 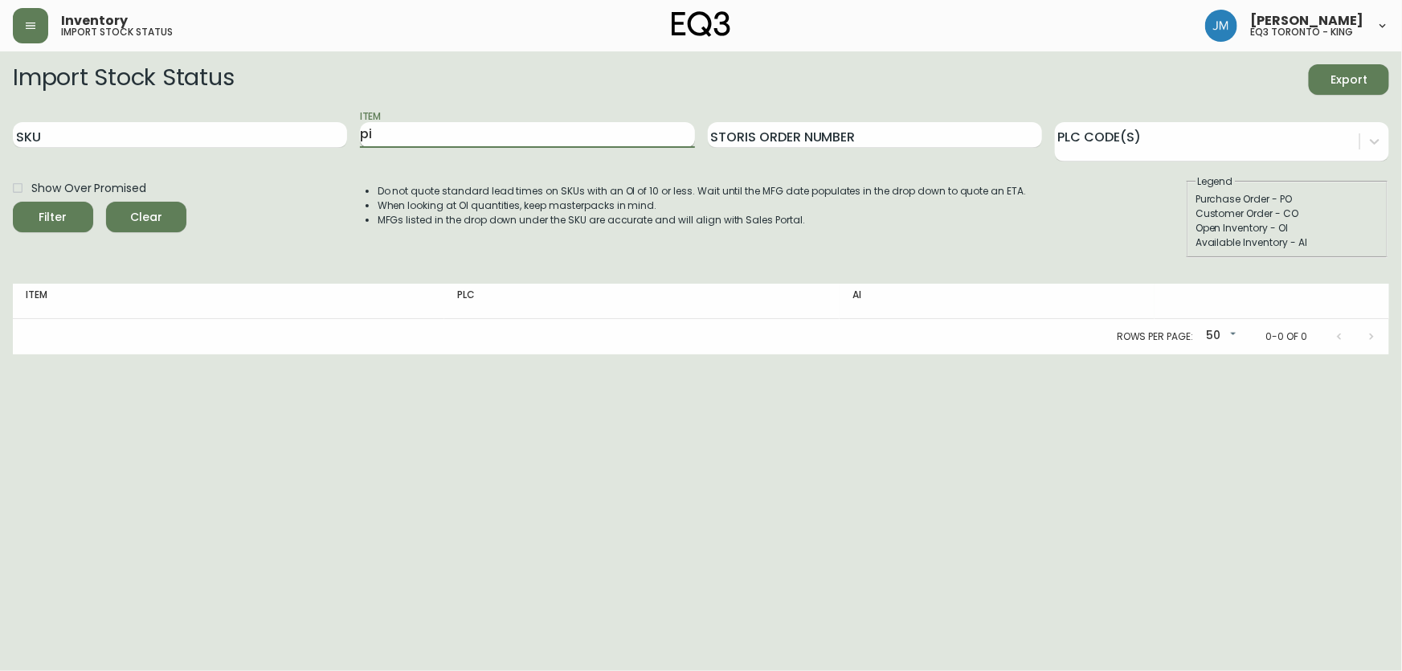 What do you see at coordinates (146, 217) in the screenshot?
I see `button: Clear` at bounding box center [146, 217].